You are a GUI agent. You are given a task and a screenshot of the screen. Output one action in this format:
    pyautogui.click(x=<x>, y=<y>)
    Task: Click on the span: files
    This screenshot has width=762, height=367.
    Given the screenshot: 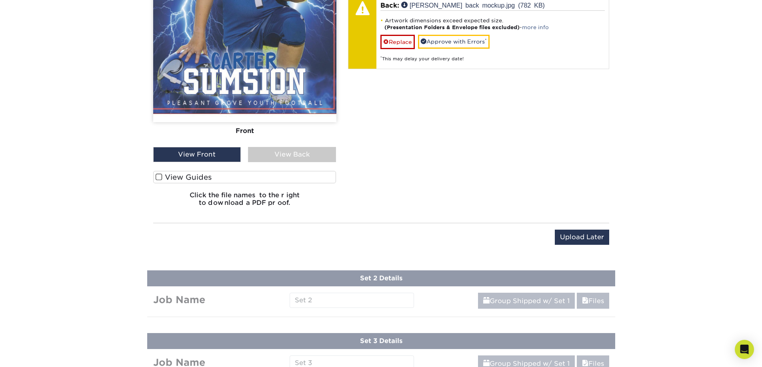 What is the action you would take?
    pyautogui.click(x=585, y=301)
    